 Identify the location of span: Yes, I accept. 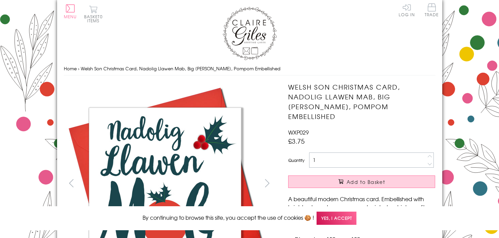
(337, 218).